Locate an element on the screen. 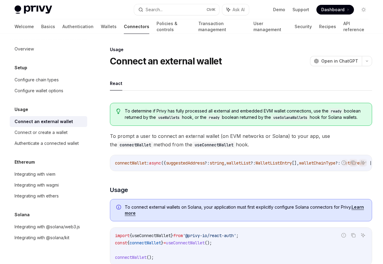 This screenshot has width=383, height=264. a: Policies & controls is located at coordinates (174, 27).